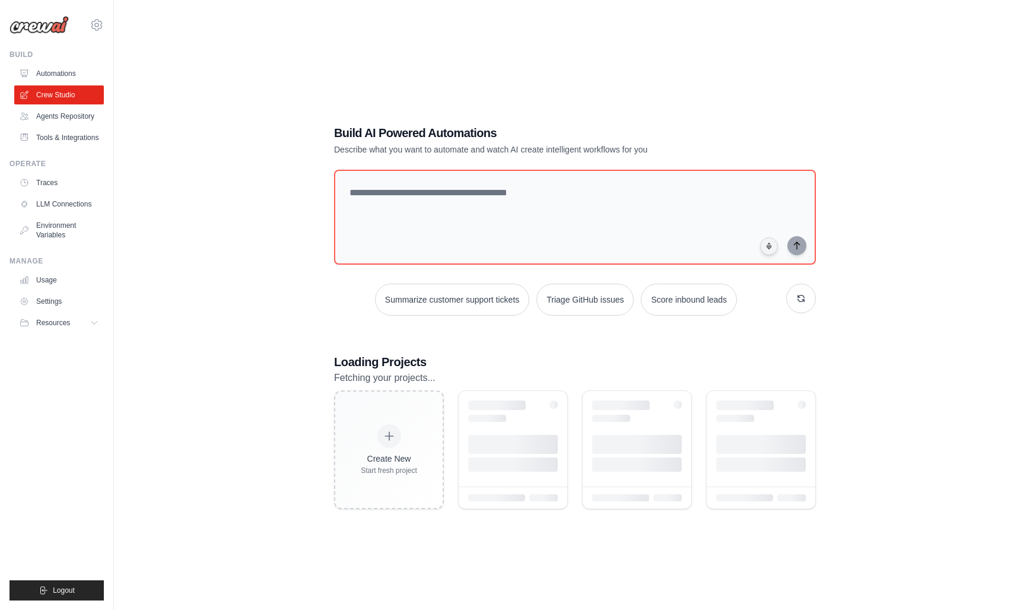  I want to click on a: Tools & Integrations, so click(59, 138).